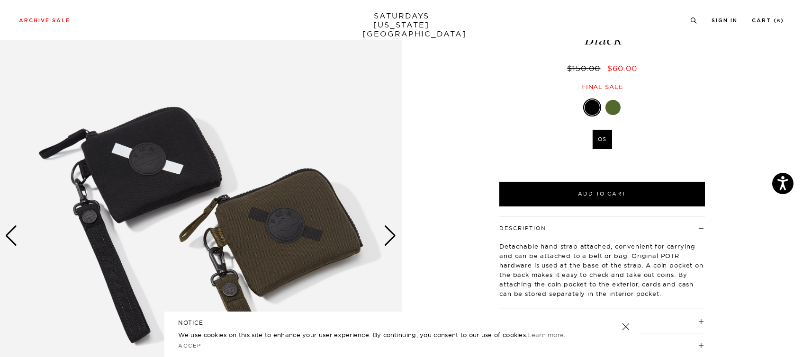 The image size is (803, 357). What do you see at coordinates (602, 270) in the screenshot?
I see `p: Detachable hand strap attached, convenient for carrying and can be attached to a belt or bag. Ori...` at bounding box center [602, 270].